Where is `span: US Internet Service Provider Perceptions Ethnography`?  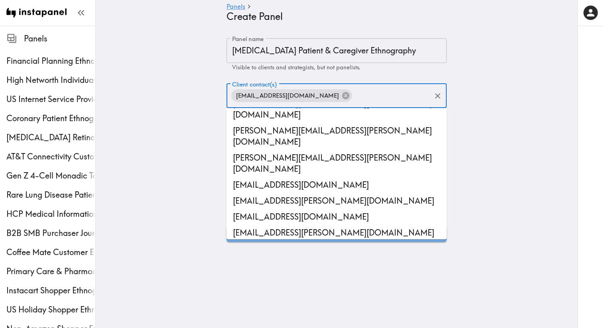
span: US Internet Service Provider Perceptions Ethnography is located at coordinates (51, 99).